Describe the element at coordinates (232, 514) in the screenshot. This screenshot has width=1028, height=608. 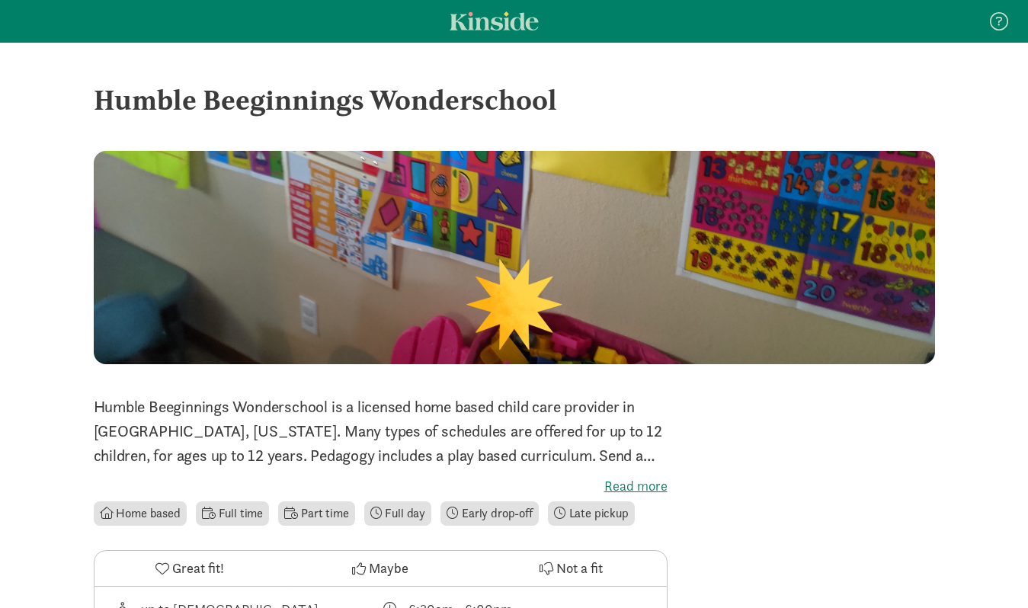
I see `li: Full time` at that location.